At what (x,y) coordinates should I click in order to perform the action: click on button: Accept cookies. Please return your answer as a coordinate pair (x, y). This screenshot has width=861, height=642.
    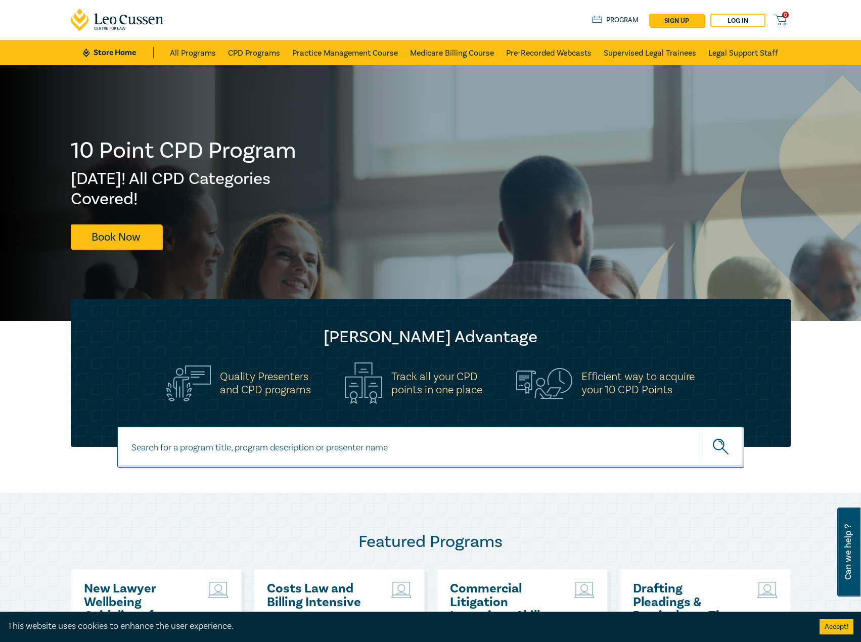
    Looking at the image, I should click on (836, 627).